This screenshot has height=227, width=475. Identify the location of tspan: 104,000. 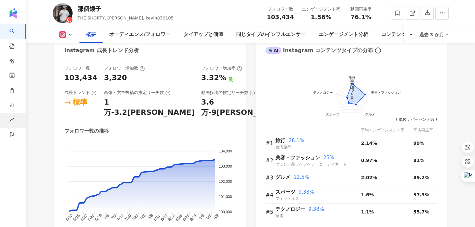
(225, 151).